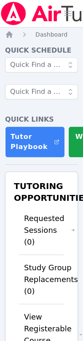 This screenshot has width=83, height=341. I want to click on input: Quick Find a Study Group, so click(41, 65).